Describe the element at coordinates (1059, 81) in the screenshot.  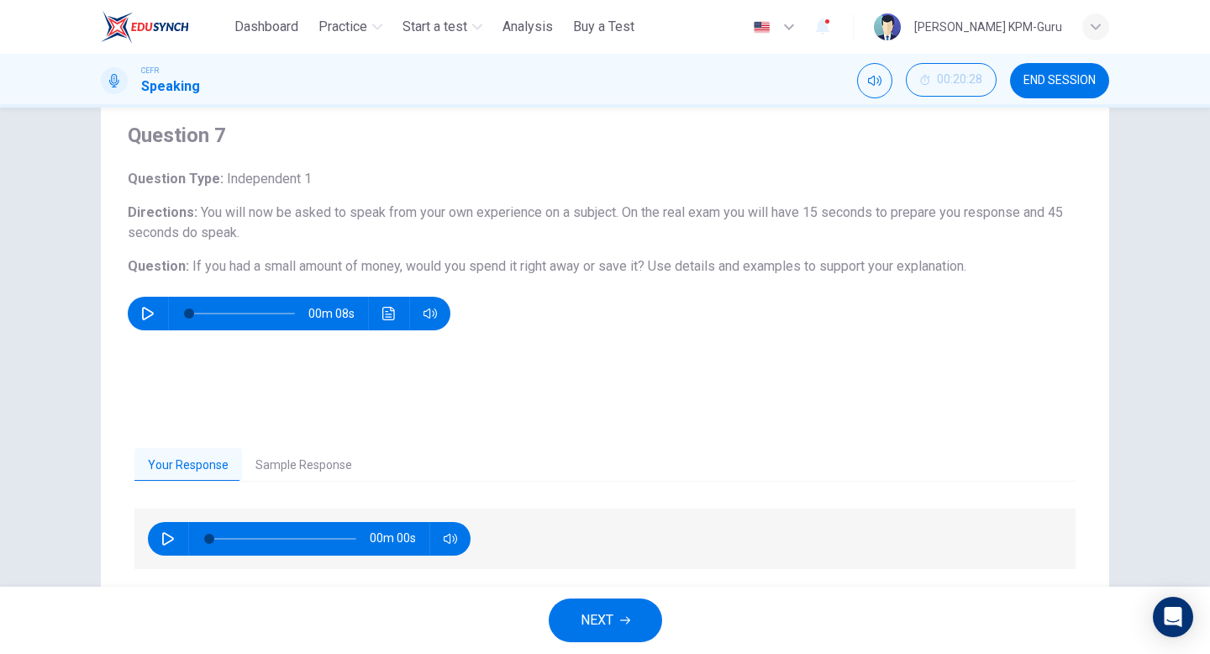
I see `span: END SESSION` at that location.